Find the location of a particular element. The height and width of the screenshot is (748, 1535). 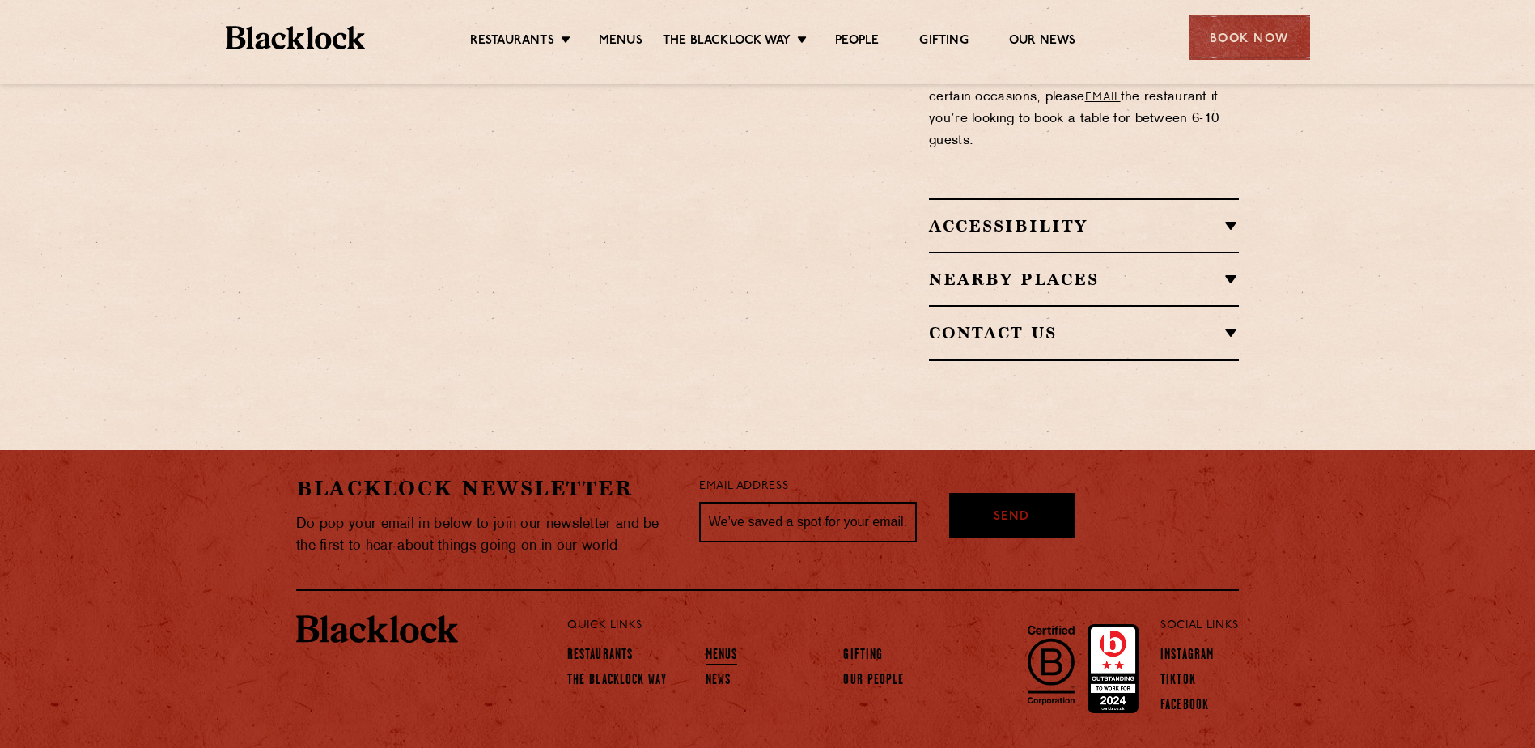

a: Our People is located at coordinates (873, 681).